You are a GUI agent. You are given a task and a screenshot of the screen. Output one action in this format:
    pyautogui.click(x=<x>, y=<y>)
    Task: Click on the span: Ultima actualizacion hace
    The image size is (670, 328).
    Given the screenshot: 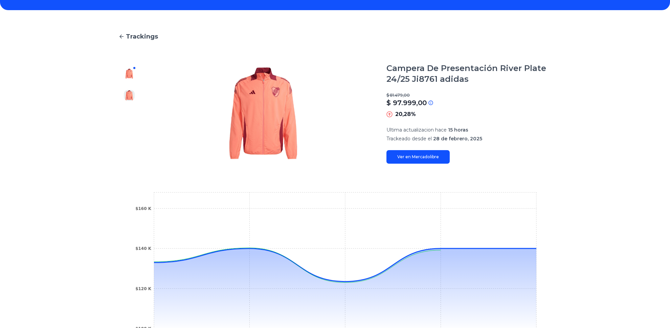 What is the action you would take?
    pyautogui.click(x=416, y=130)
    